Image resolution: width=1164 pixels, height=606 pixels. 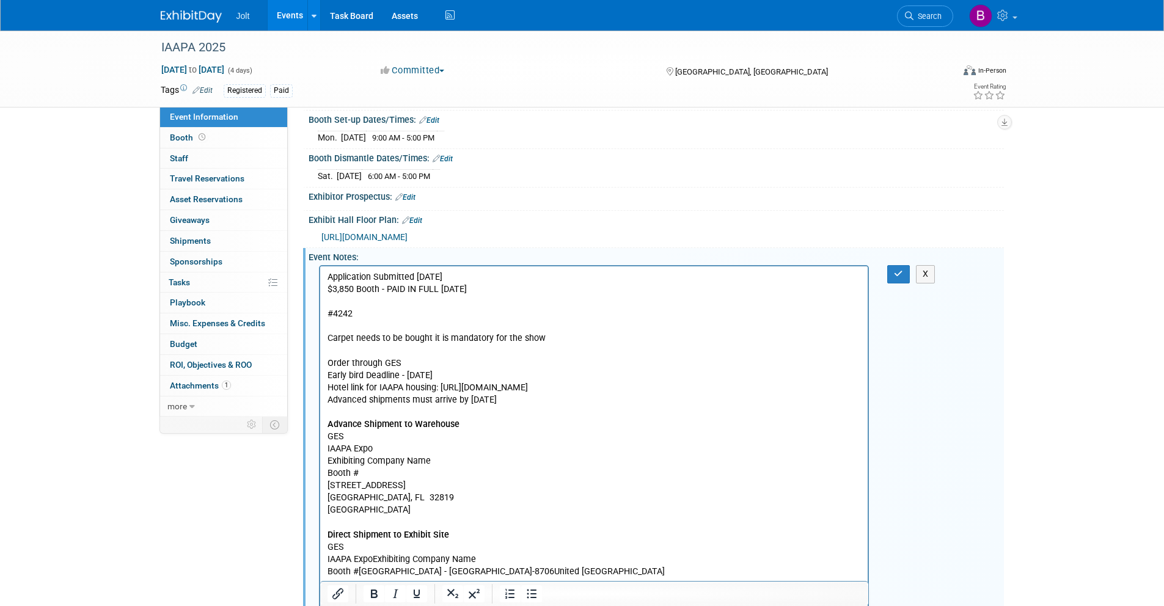 I want to click on td: Mon., so click(x=329, y=137).